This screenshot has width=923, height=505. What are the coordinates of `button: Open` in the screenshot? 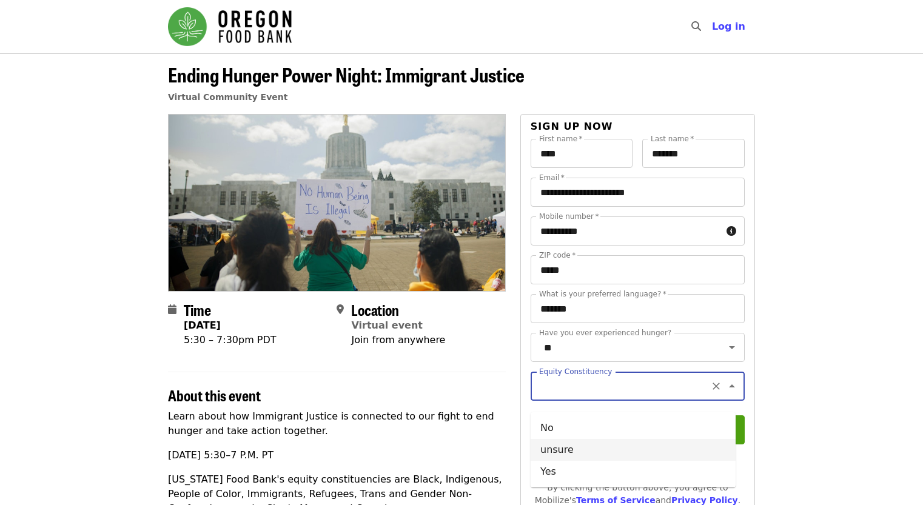 It's located at (732, 348).